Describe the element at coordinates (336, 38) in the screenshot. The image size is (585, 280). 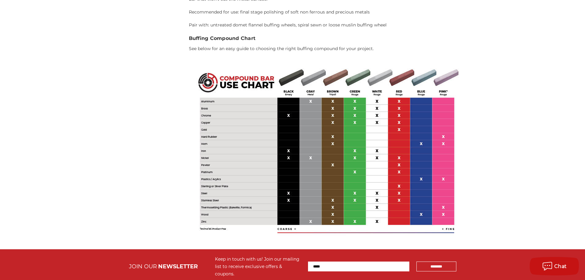
I see `h3: Buffing Compound Chart` at that location.